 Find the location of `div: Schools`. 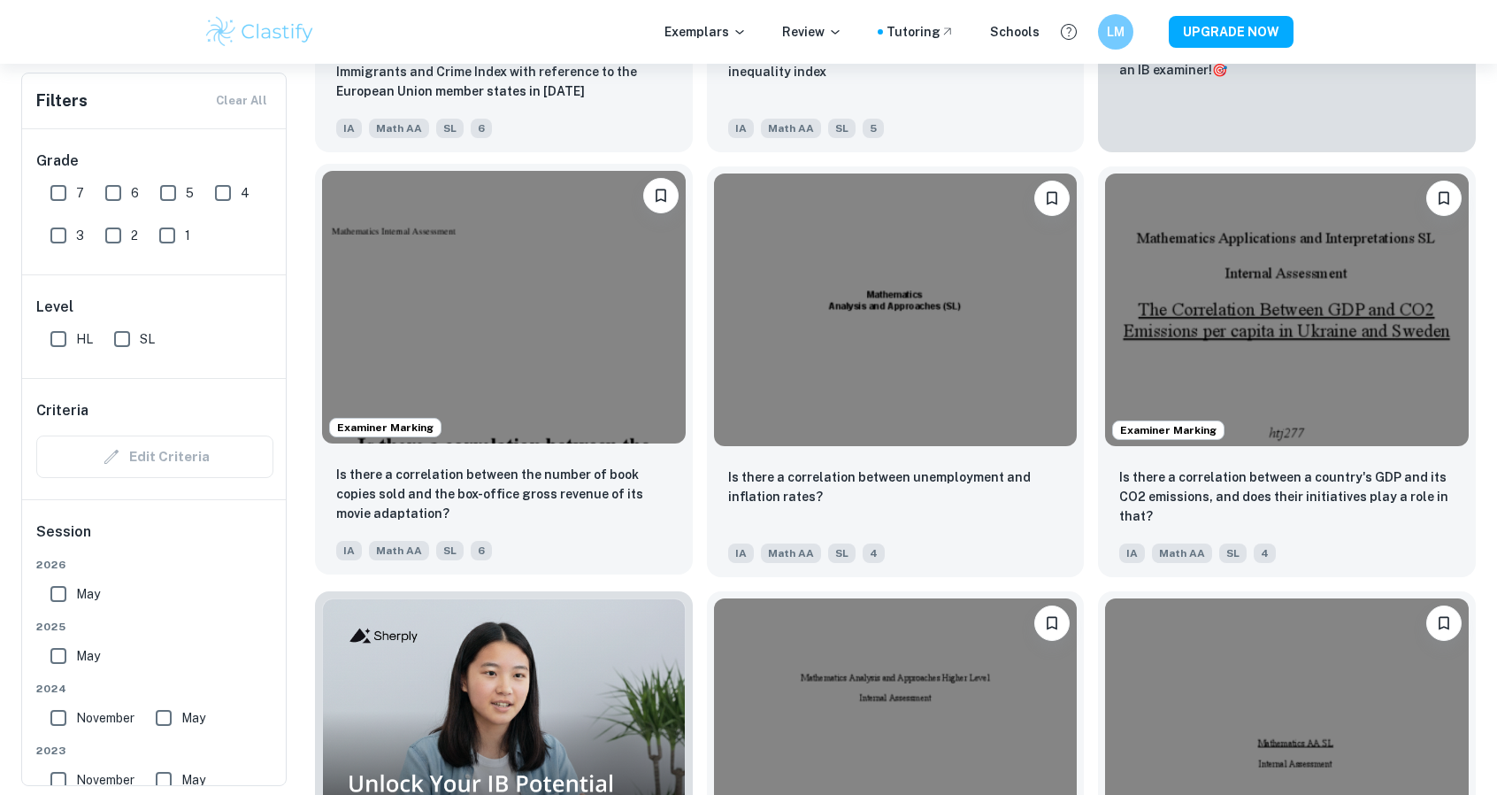

div: Schools is located at coordinates (1015, 32).